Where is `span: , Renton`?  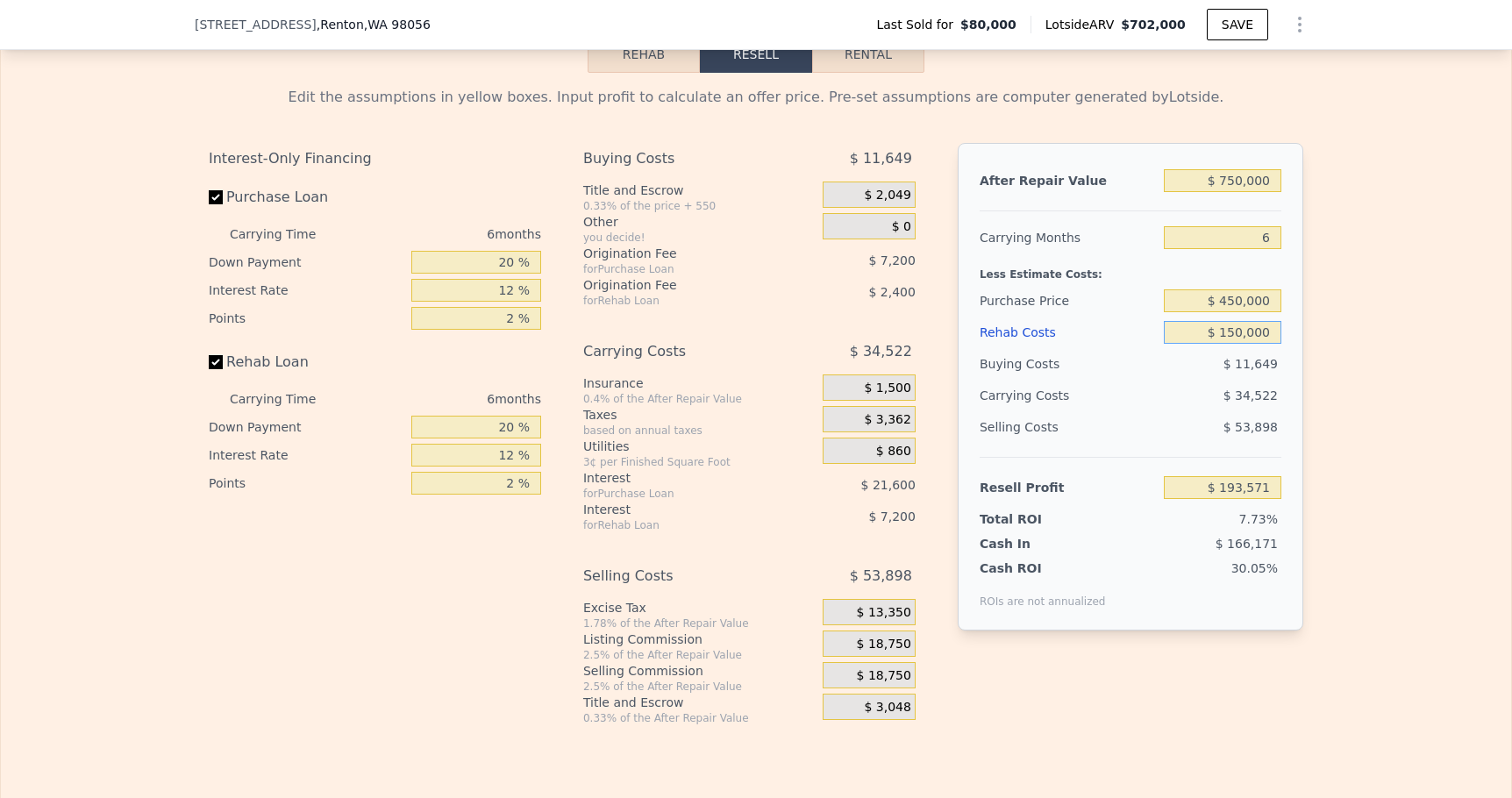
span: , Renton is located at coordinates (373, 25).